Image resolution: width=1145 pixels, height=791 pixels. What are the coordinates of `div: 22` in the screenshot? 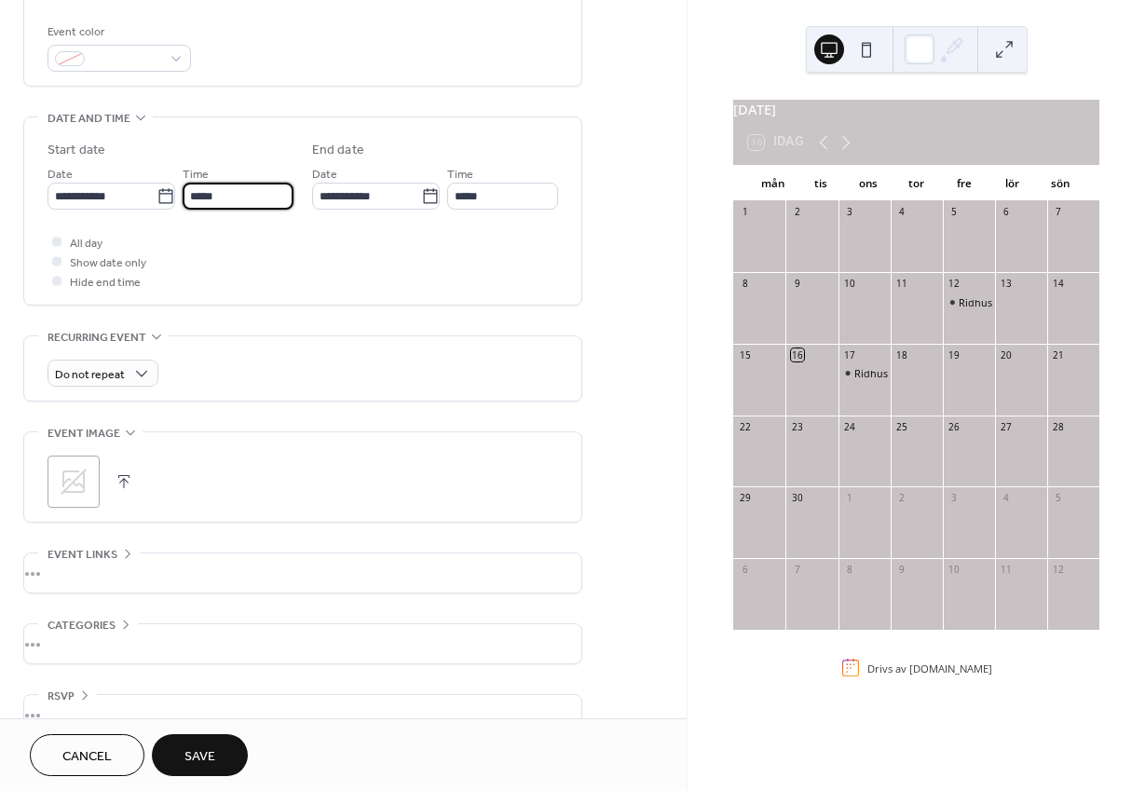 It's located at (745, 427).